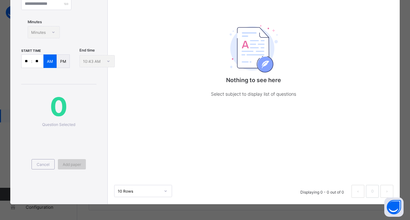  Describe the element at coordinates (31, 50) in the screenshot. I see `span: start time` at that location.